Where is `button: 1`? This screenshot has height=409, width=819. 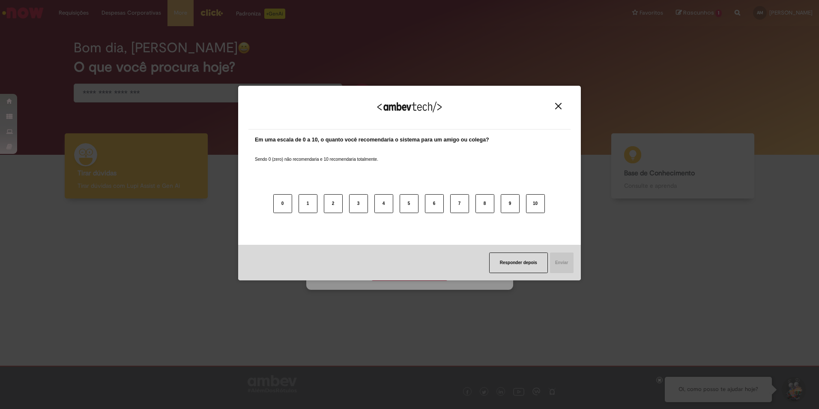
button: 1 is located at coordinates (308, 204).